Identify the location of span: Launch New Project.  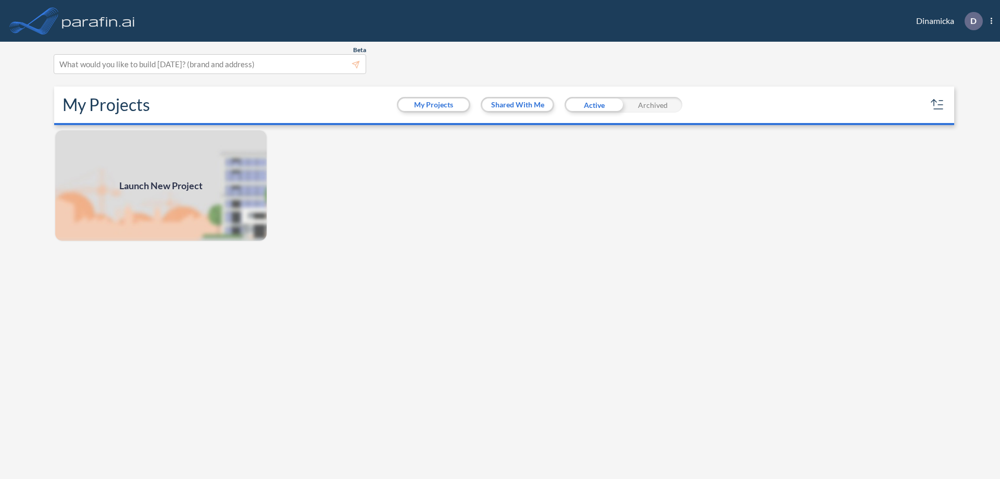
(161, 185).